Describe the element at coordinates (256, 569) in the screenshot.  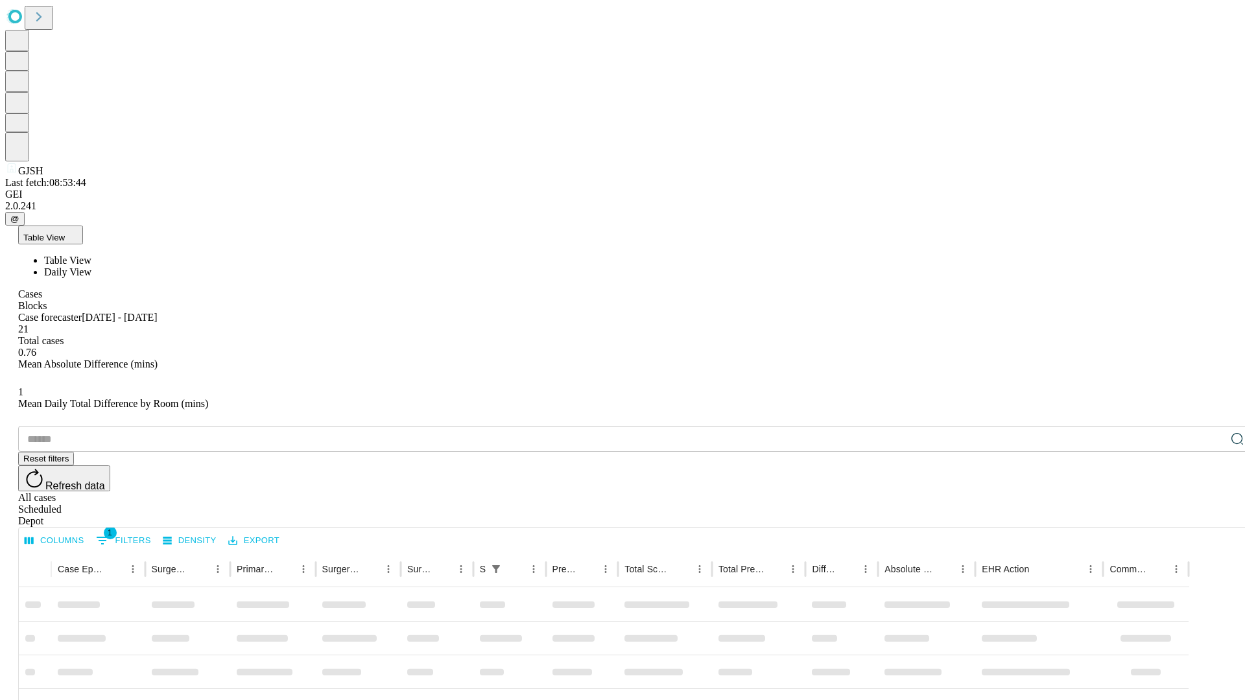
I see `div: Primary Service` at that location.